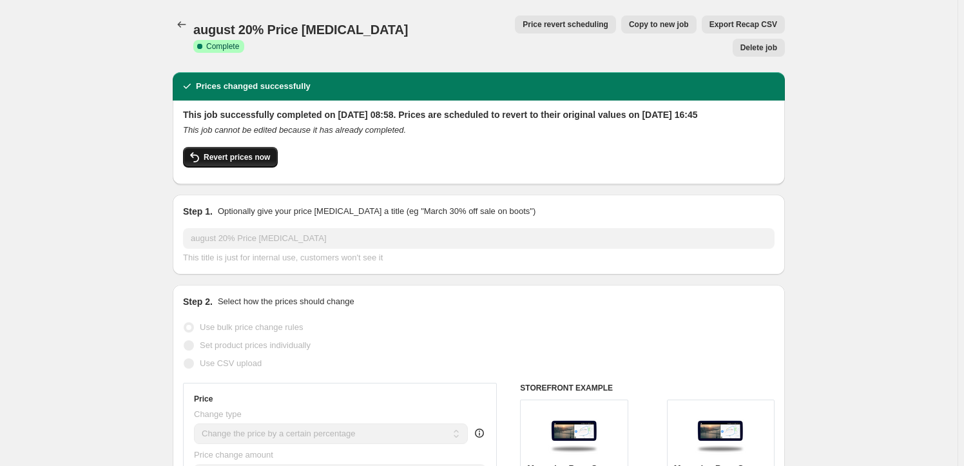  What do you see at coordinates (230, 157) in the screenshot?
I see `button: Revert prices now` at bounding box center [230, 157].